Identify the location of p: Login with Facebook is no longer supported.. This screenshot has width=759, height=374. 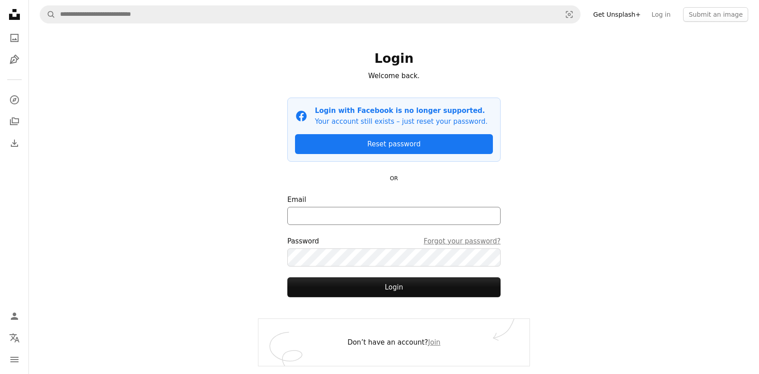
(401, 111).